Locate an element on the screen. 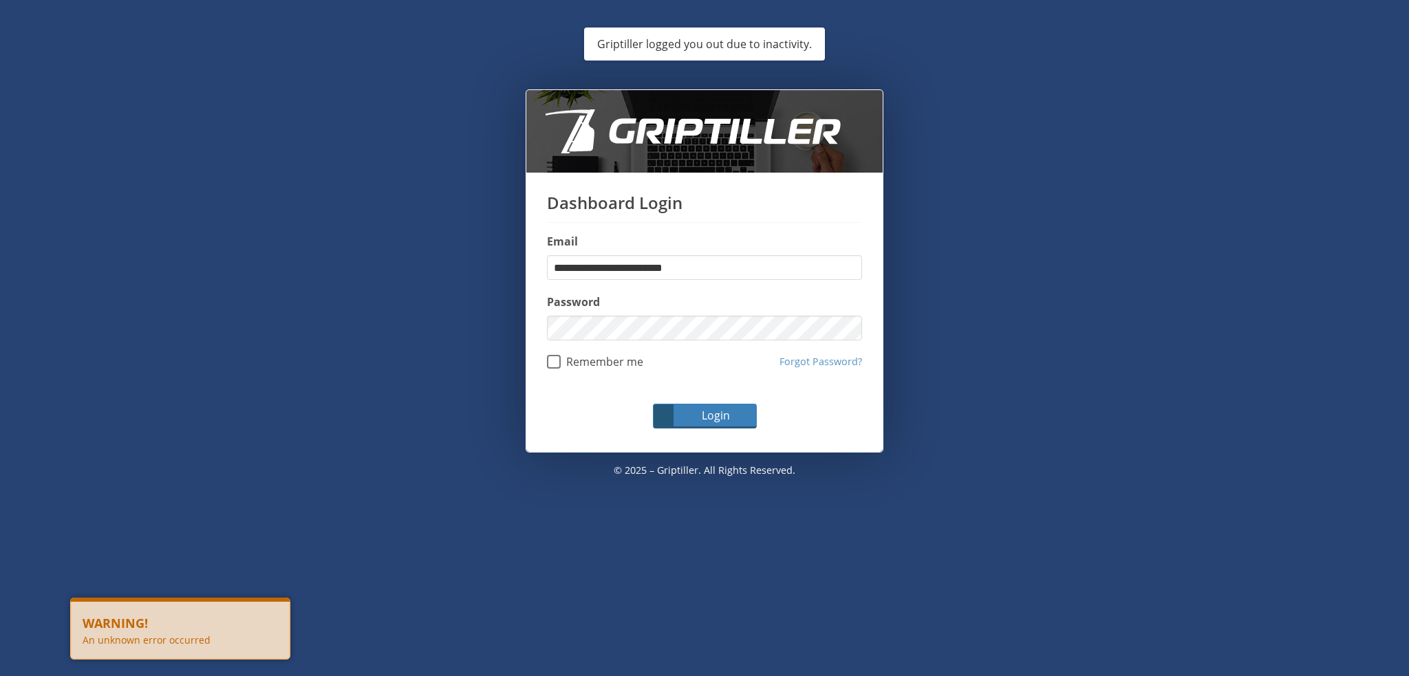 The height and width of the screenshot is (676, 1409). span: Login is located at coordinates (715, 415).